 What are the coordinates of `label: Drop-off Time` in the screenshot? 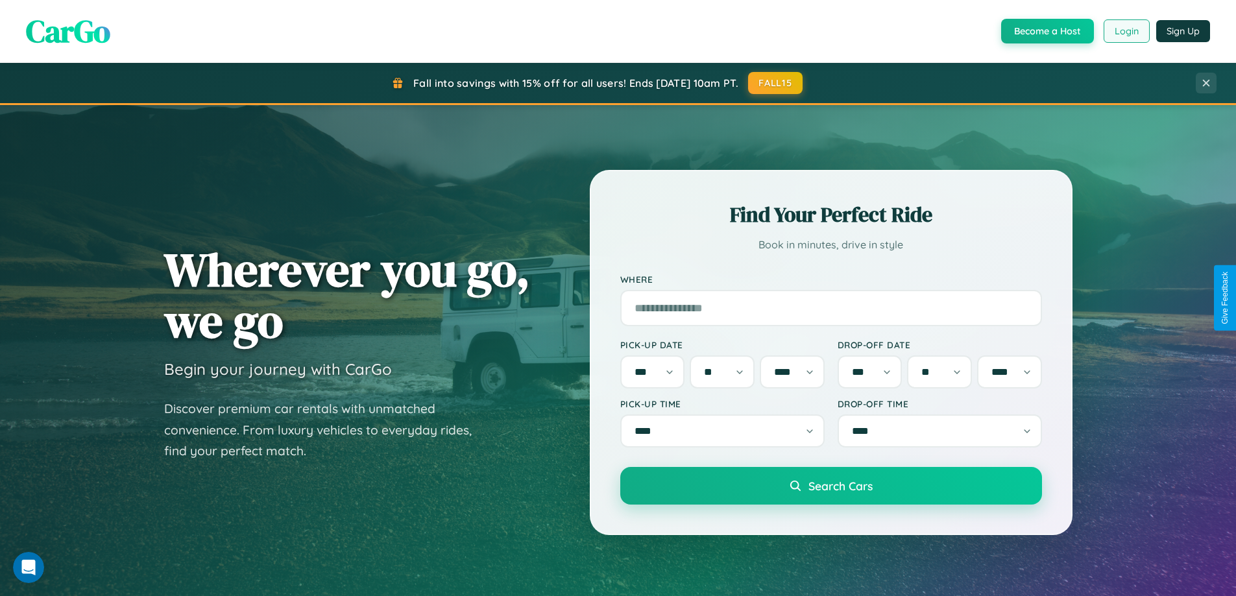 It's located at (939, 404).